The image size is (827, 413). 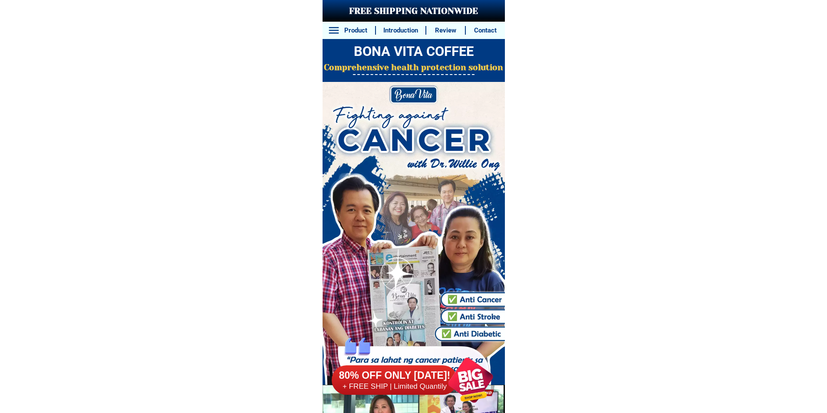 What do you see at coordinates (446, 30) in the screenshot?
I see `h6: Review` at bounding box center [446, 30].